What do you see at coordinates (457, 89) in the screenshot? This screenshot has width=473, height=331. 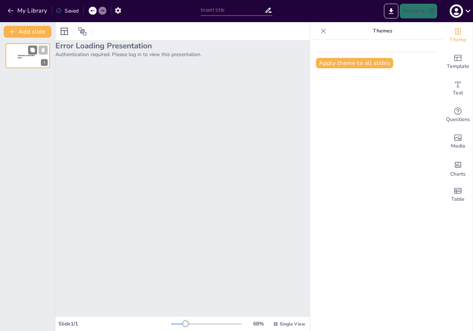 I see `div: Add text boxes` at bounding box center [457, 89].